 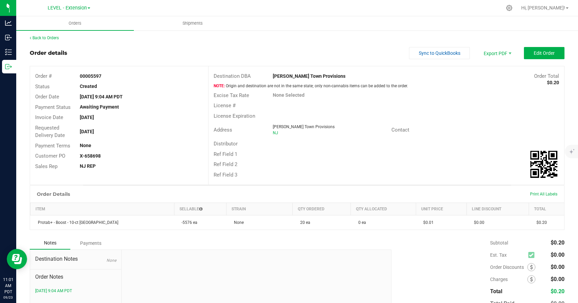 What do you see at coordinates (50, 243) in the screenshot?
I see `div: Notes` at bounding box center [50, 243].